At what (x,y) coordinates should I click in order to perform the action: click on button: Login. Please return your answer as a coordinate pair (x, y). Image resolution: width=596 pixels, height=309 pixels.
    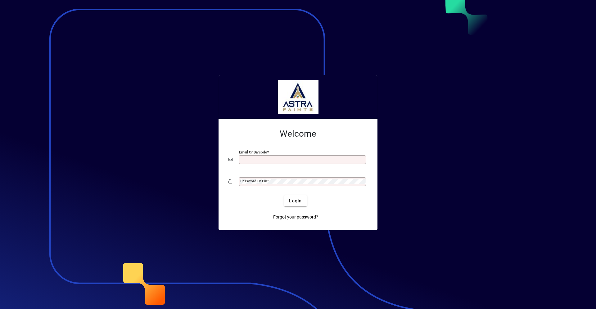
    Looking at the image, I should click on (295, 201).